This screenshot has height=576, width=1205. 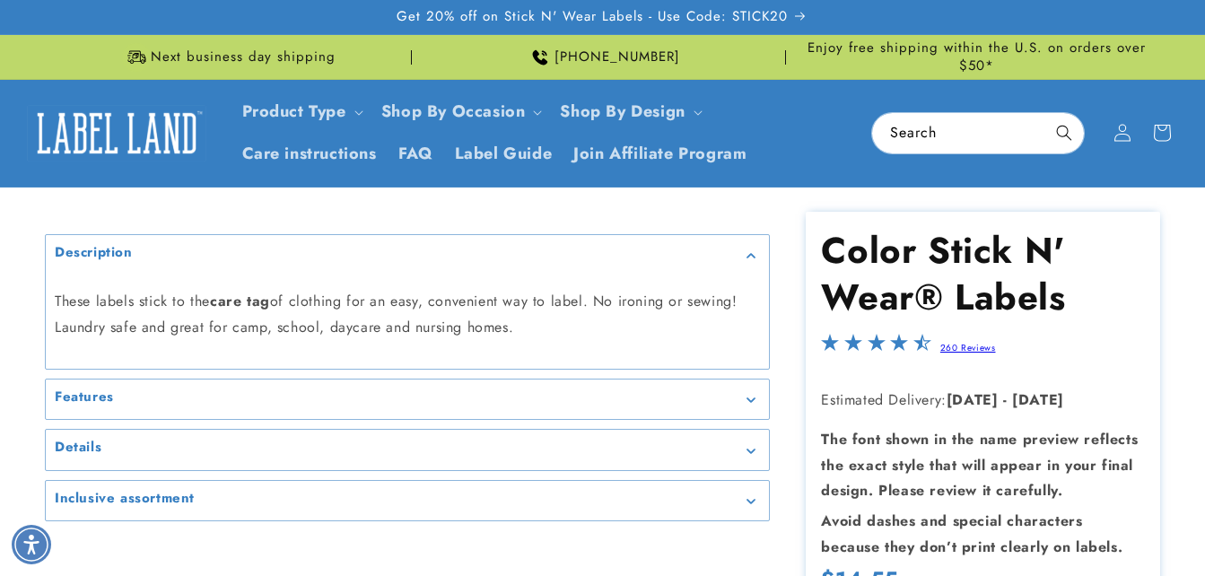 I want to click on summary: Shop By Design, so click(x=629, y=111).